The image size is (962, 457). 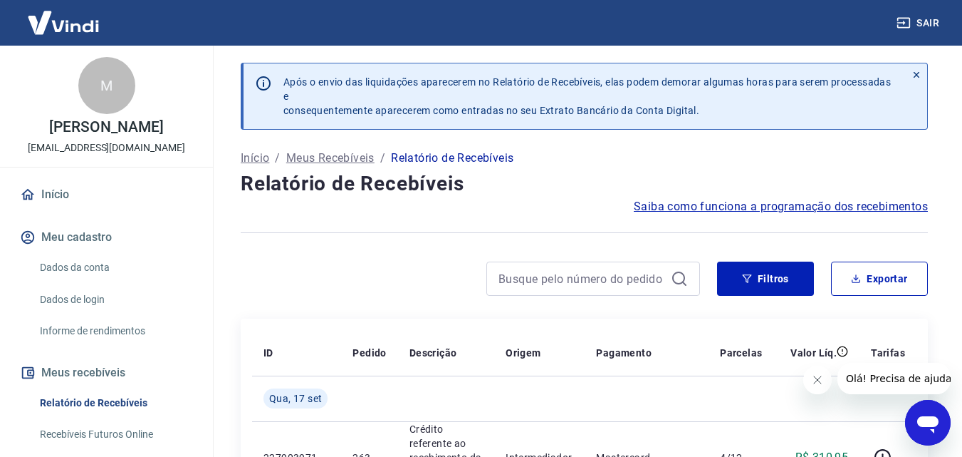 I want to click on button: Filtros, so click(x=766, y=279).